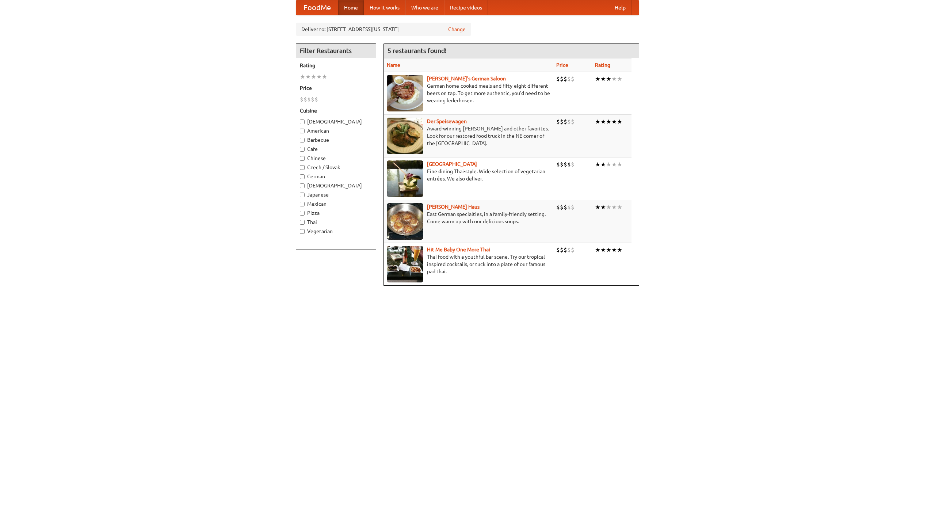 The height and width of the screenshot is (517, 935). Describe the element at coordinates (336, 111) in the screenshot. I see `h5: Cuisine` at that location.